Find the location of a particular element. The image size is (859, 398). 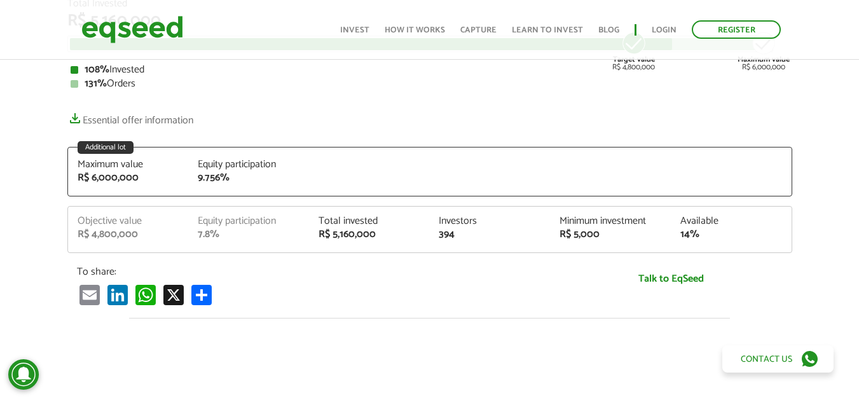

a: Blog is located at coordinates (608, 30).